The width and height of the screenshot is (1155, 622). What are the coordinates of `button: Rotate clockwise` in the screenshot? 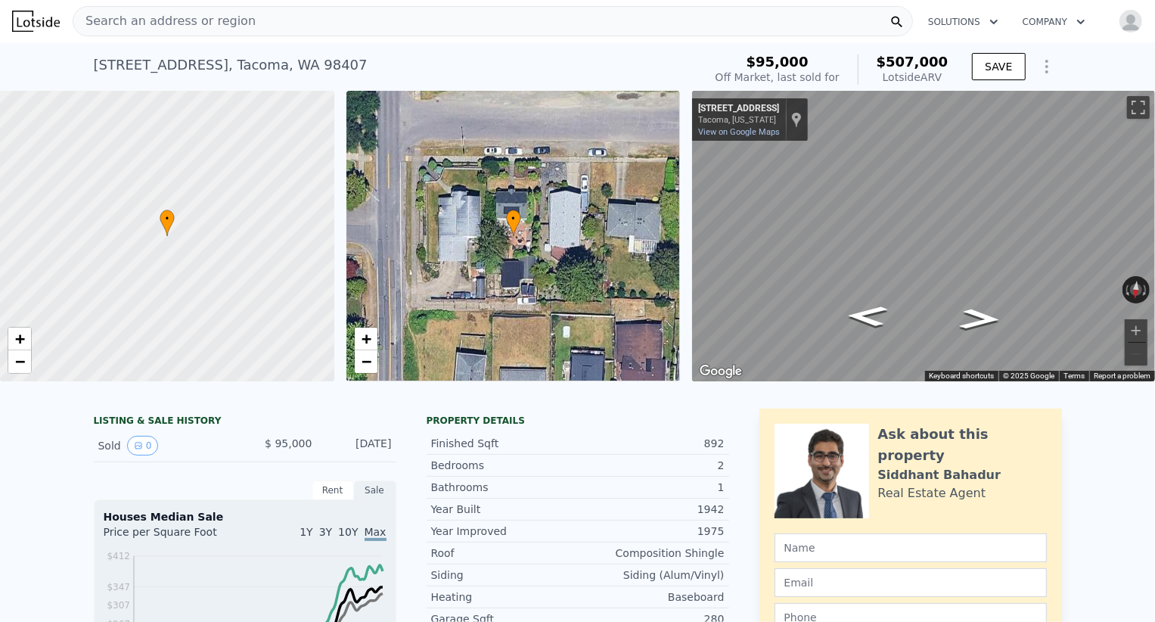 It's located at (1146, 290).